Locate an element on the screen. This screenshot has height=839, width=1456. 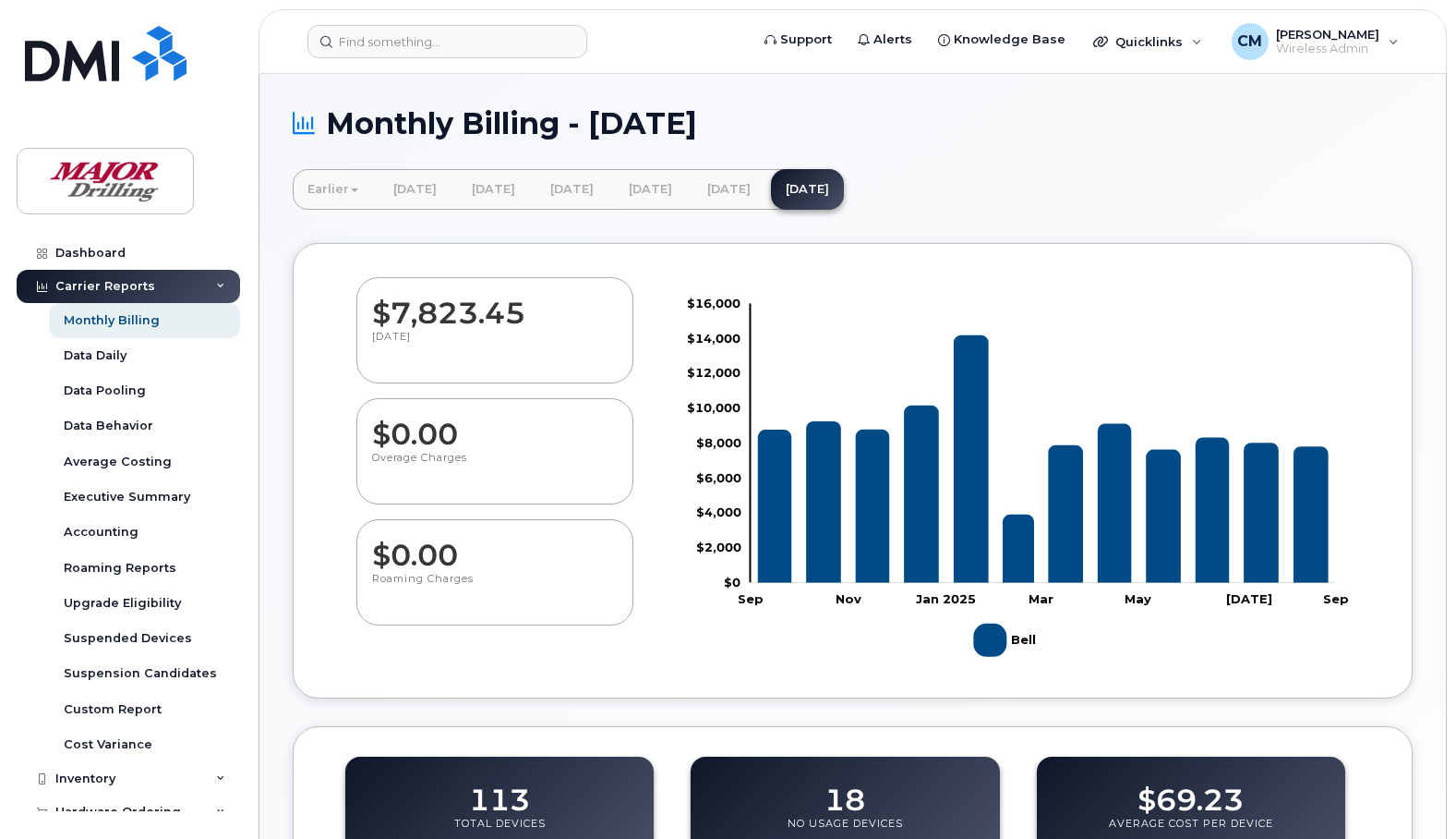
dd: $7,823.45 is located at coordinates (495, 303).